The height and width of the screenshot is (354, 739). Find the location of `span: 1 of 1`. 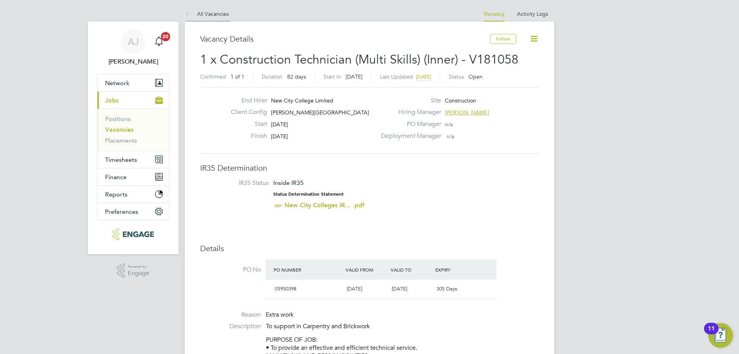

span: 1 of 1 is located at coordinates (237, 77).